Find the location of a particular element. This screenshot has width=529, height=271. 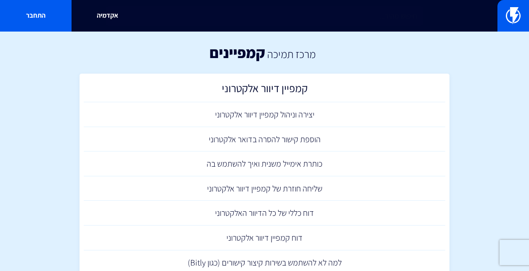

a: הוספת קישור להסרה בדואר אלקטרוני is located at coordinates (265, 139).